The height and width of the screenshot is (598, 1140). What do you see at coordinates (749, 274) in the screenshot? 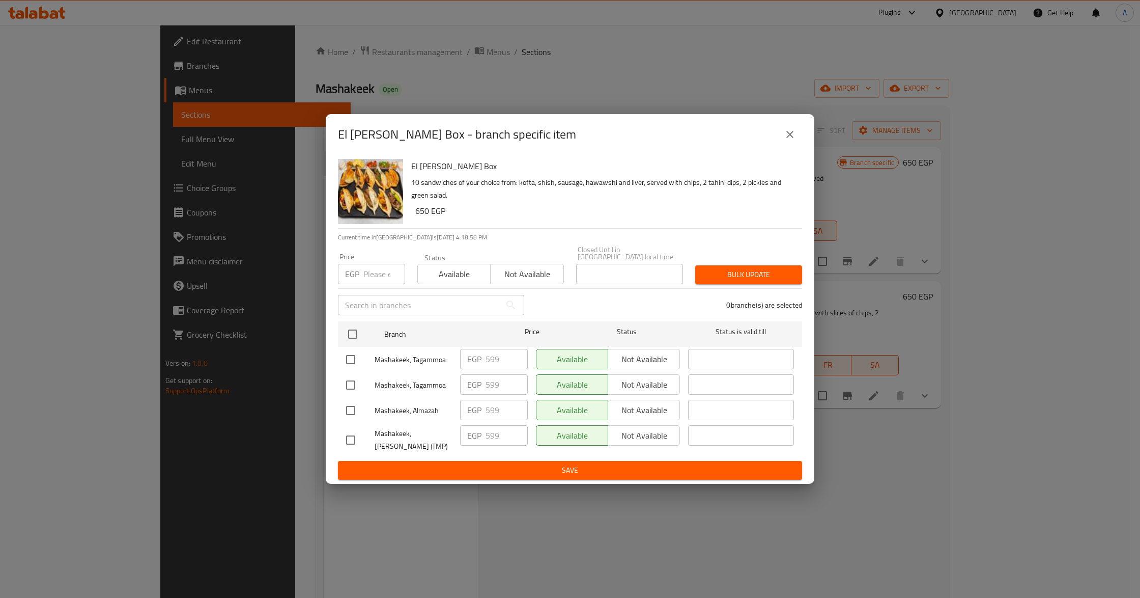
I see `button: Bulk update` at bounding box center [749, 274].